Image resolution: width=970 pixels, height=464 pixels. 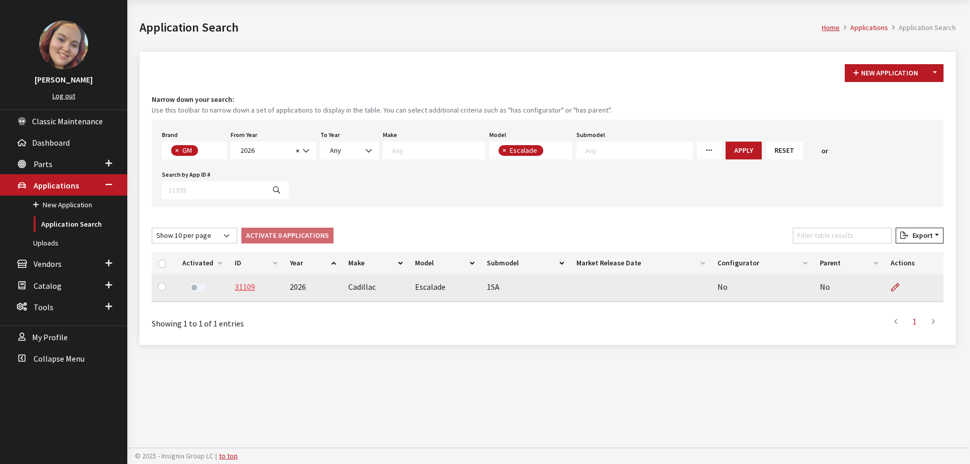 What do you see at coordinates (50, 337) in the screenshot?
I see `span: My Profile` at bounding box center [50, 337].